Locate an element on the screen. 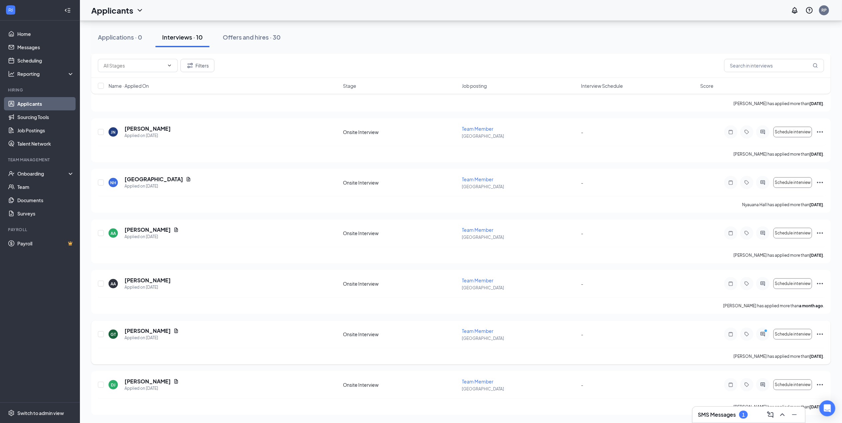  svg: ChevronUp is located at coordinates (782, 415).